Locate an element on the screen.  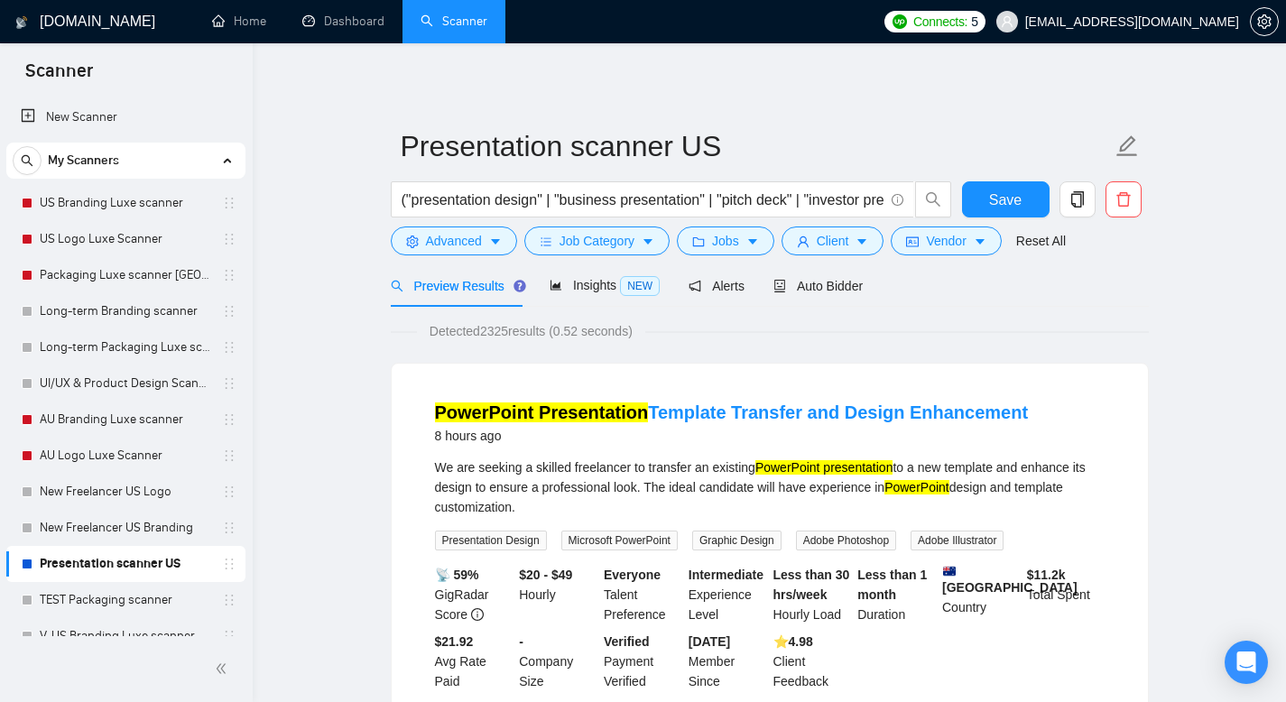
div: Open Intercom Messenger is located at coordinates (1246, 662).